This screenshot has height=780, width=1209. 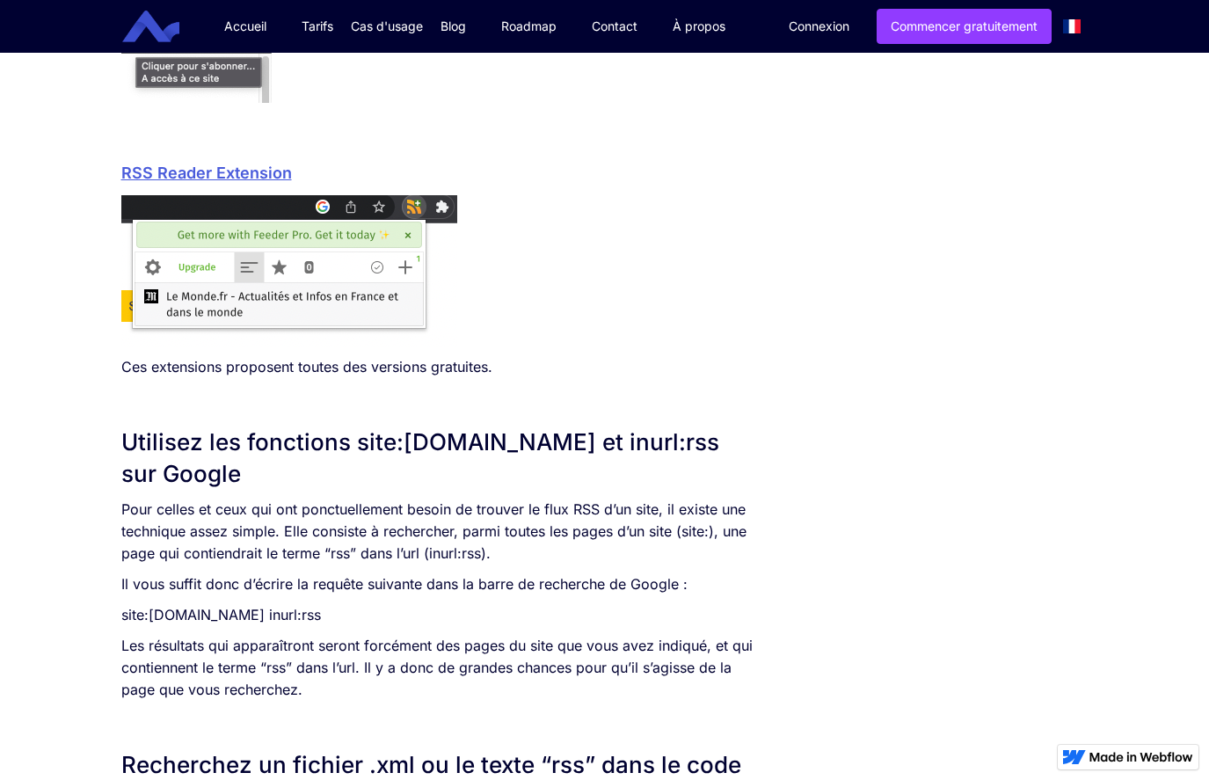 I want to click on a: Connexion, so click(x=819, y=26).